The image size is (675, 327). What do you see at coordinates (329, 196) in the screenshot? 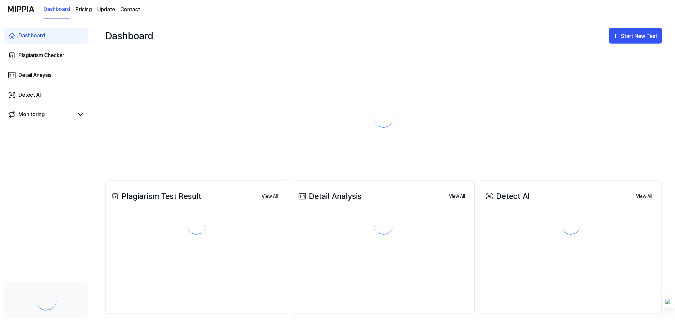
I see `div: Detail Analysis` at bounding box center [329, 196].